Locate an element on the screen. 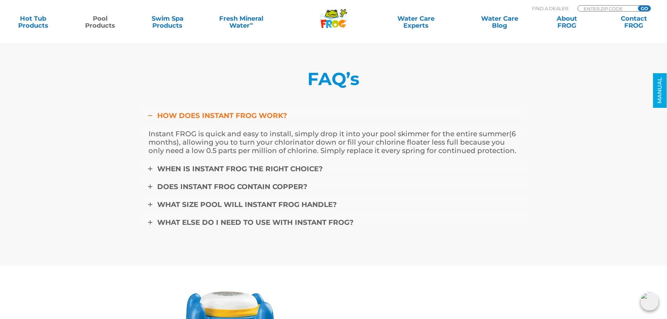 This screenshot has height=319, width=667. a: Swim SpaProducts is located at coordinates (167, 22).